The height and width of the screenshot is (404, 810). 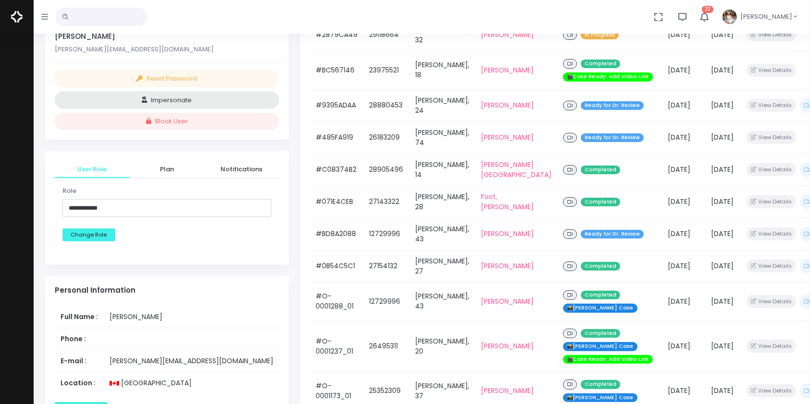 What do you see at coordinates (17, 17) in the screenshot?
I see `a: Logo Horizontal` at bounding box center [17, 17].